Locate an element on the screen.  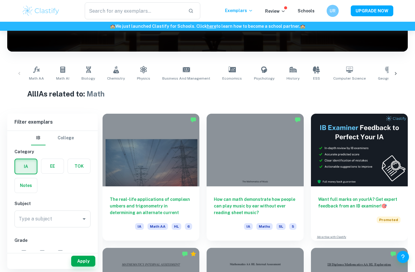
h6: Want full marks on your IA ? Get expert feedback from an IB examiner! is located at coordinates (359, 202).